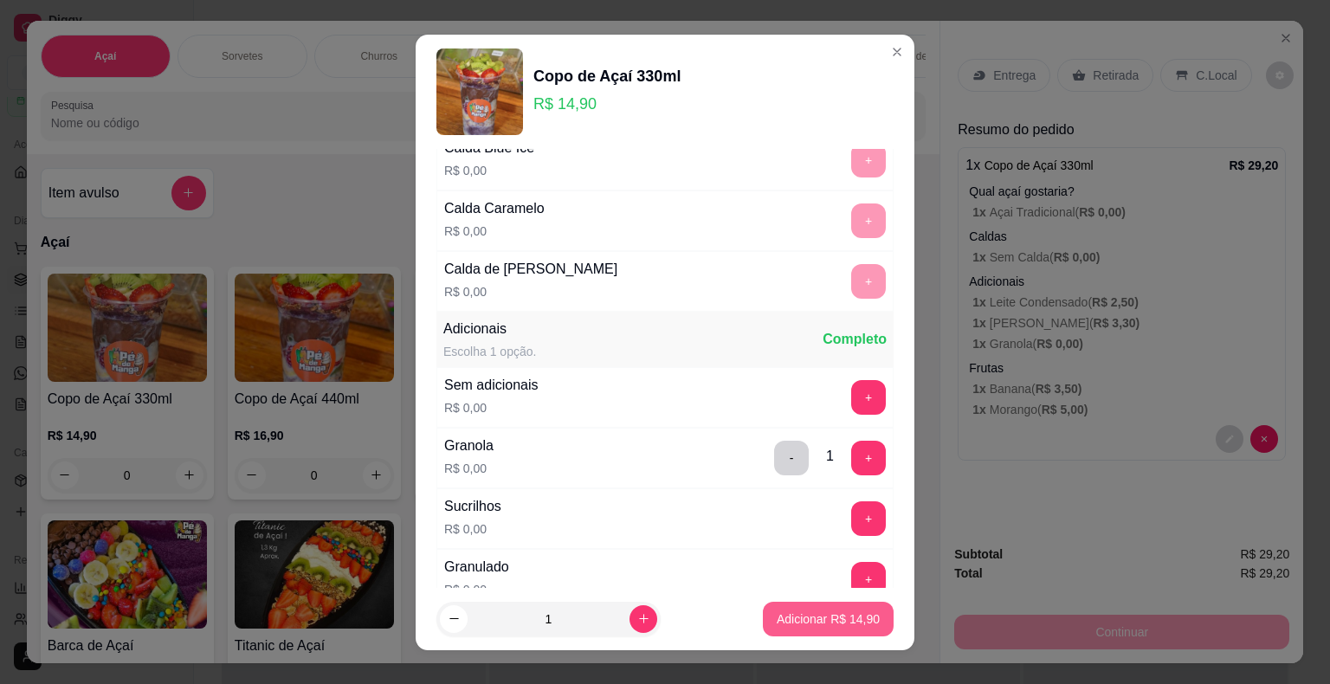 The width and height of the screenshot is (1330, 684). Describe the element at coordinates (489, 329) in the screenshot. I see `div: Adicionais` at that location.